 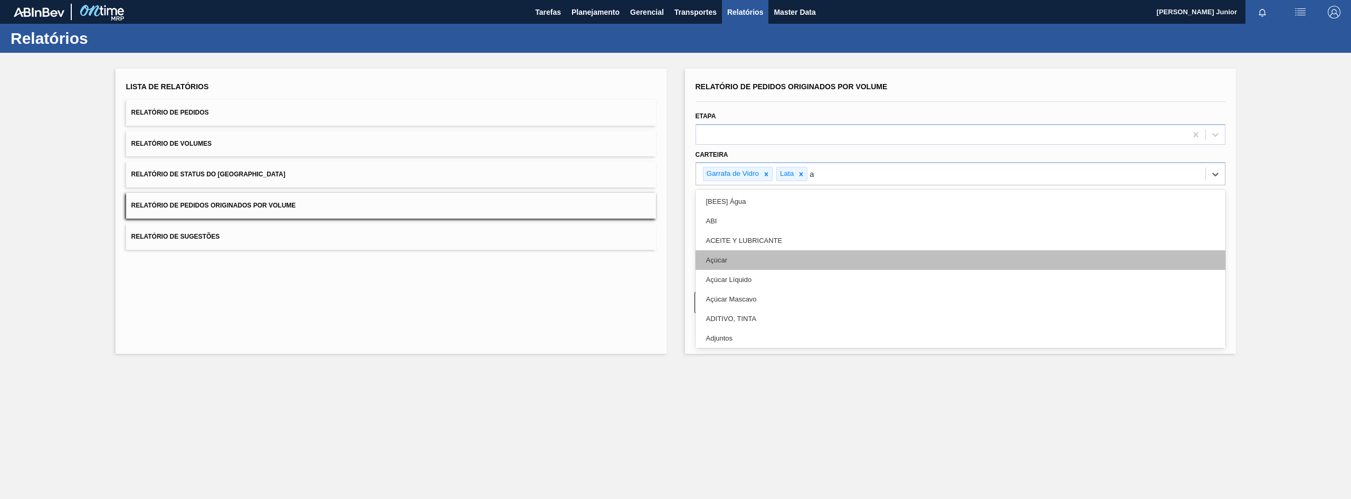 What do you see at coordinates (595, 12) in the screenshot?
I see `span: Planejamento` at bounding box center [595, 12].